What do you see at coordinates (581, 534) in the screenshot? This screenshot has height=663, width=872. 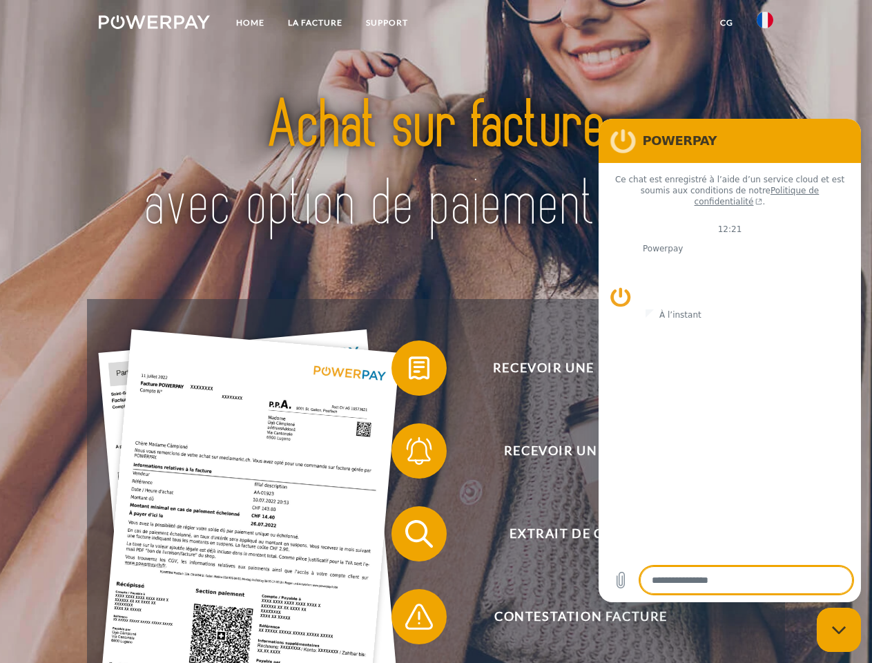 I see `span: Extrait de compte` at bounding box center [581, 534].